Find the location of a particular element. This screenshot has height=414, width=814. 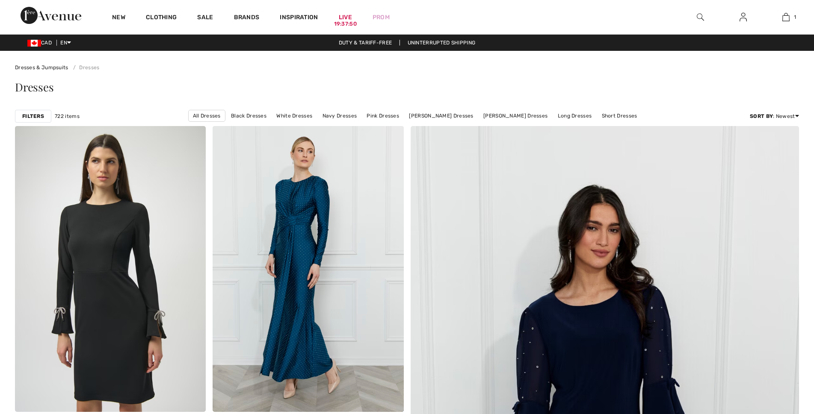

a: 1ère Avenue is located at coordinates (51, 15).